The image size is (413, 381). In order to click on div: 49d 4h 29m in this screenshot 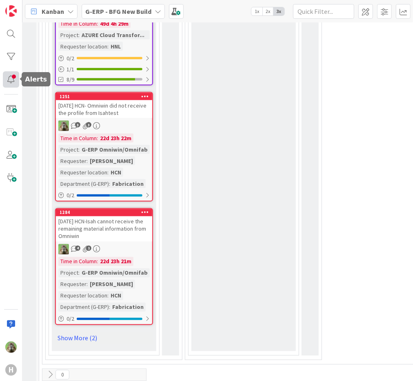, I will do `click(114, 24)`.